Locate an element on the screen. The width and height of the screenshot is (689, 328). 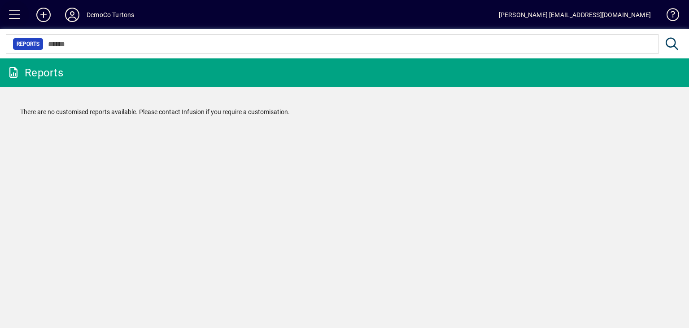
div: There are no customised reports available. Please contact Infusion if you require a customisation. is located at coordinates (345, 112).